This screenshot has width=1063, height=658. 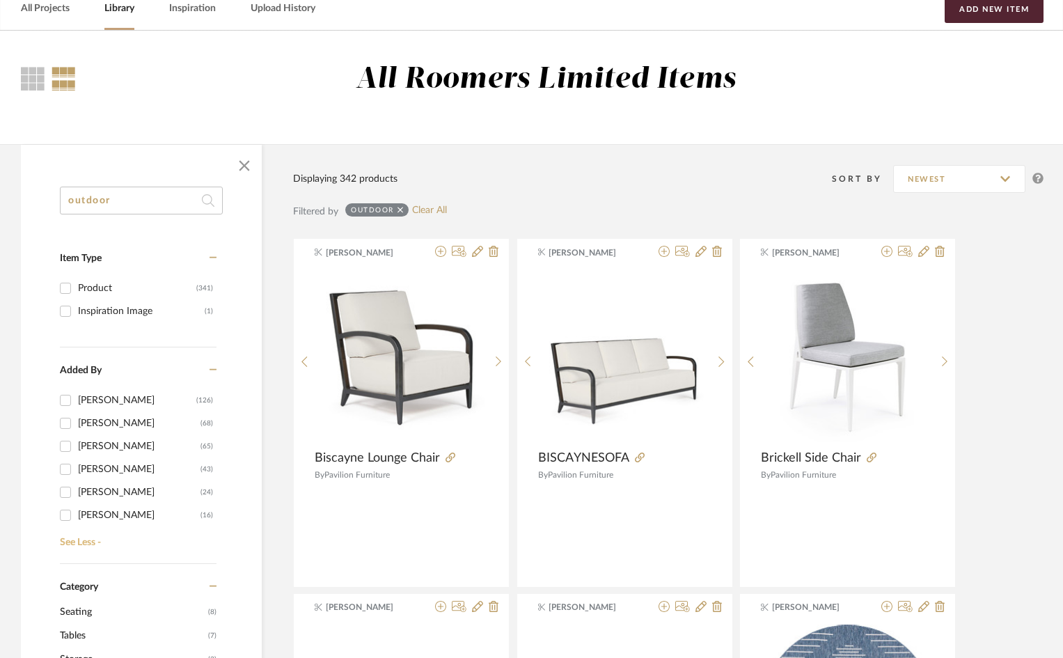 I want to click on div: outdoor, so click(x=372, y=210).